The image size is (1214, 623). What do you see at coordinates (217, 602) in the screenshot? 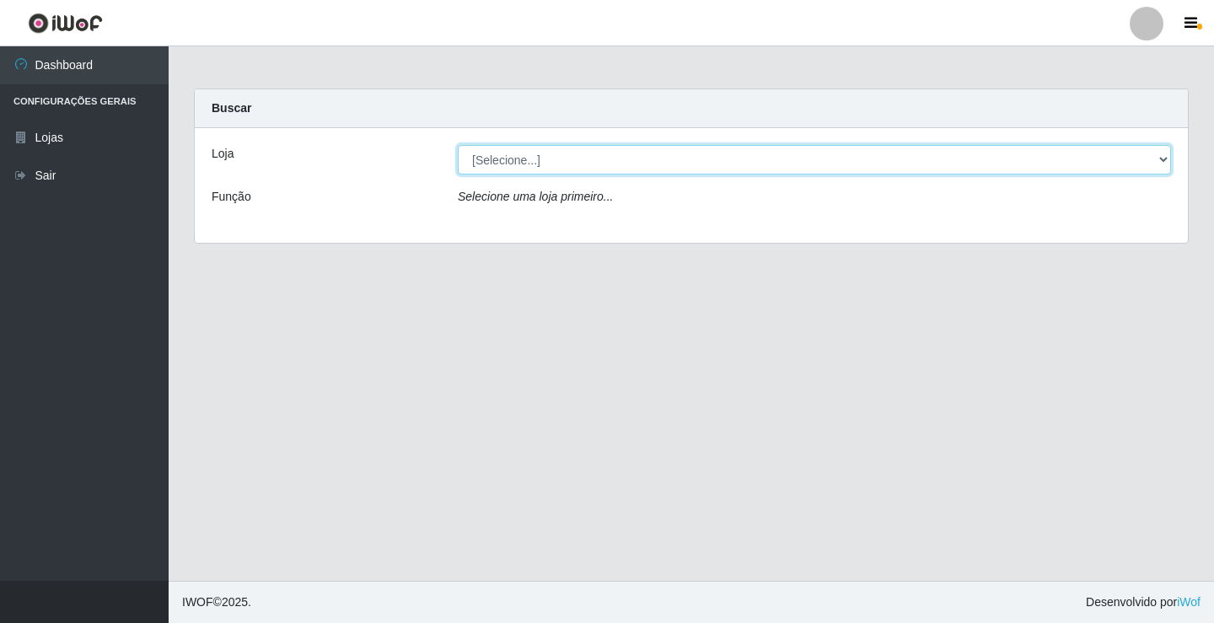
I see `span: © 2025 .` at bounding box center [217, 602].